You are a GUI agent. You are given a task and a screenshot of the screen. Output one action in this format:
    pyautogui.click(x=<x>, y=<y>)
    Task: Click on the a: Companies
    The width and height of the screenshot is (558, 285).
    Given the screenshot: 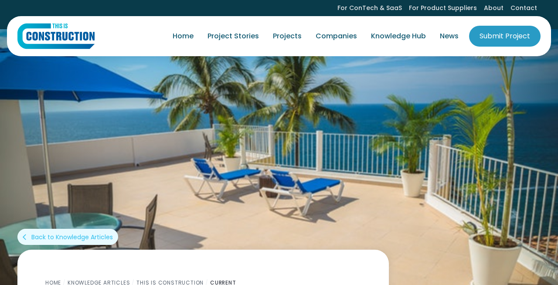 What is the action you would take?
    pyautogui.click(x=336, y=36)
    